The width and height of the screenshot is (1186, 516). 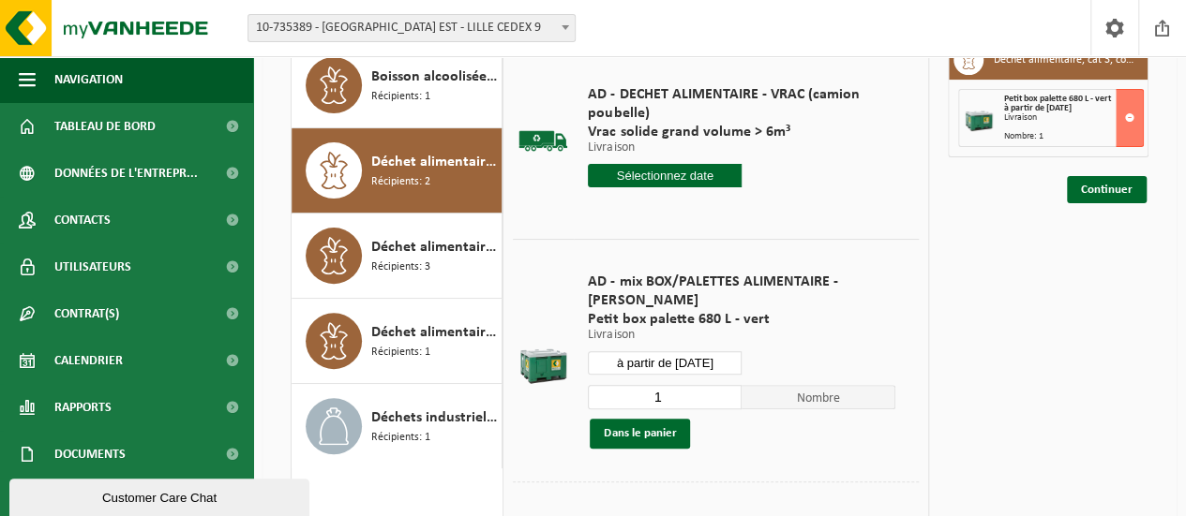 I want to click on span: Déchets industriels banals, so click(x=434, y=418).